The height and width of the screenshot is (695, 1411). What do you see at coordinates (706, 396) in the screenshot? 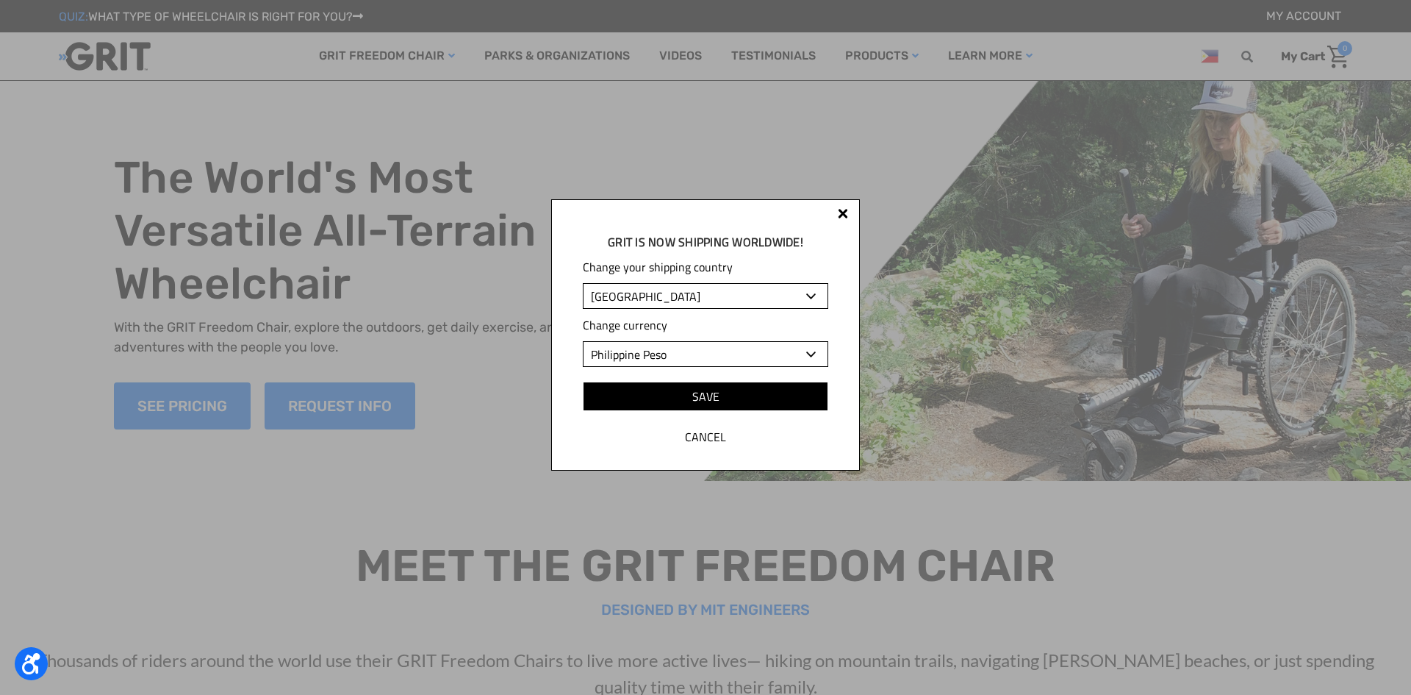
I see `input: Save` at bounding box center [706, 396].